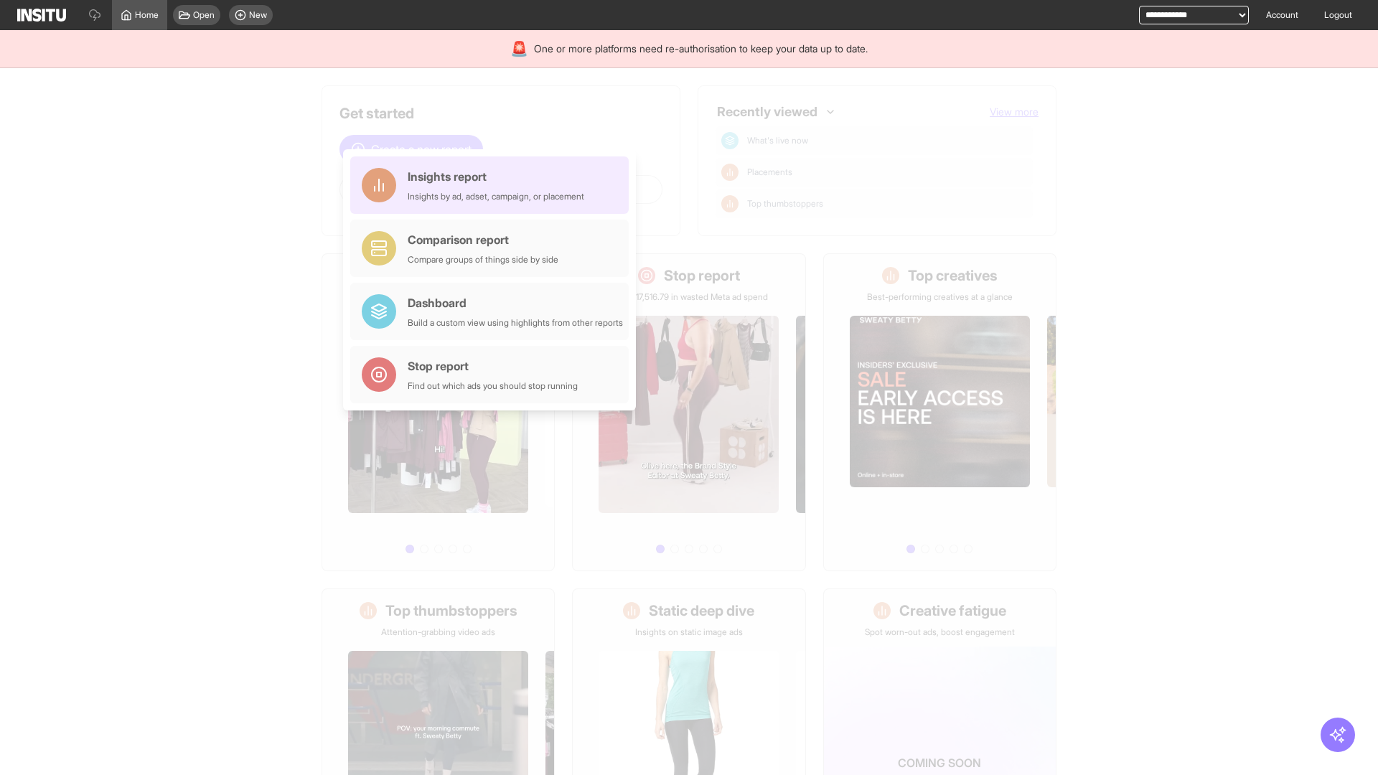 The height and width of the screenshot is (775, 1378). Describe the element at coordinates (496, 177) in the screenshot. I see `div: Insights report` at that location.